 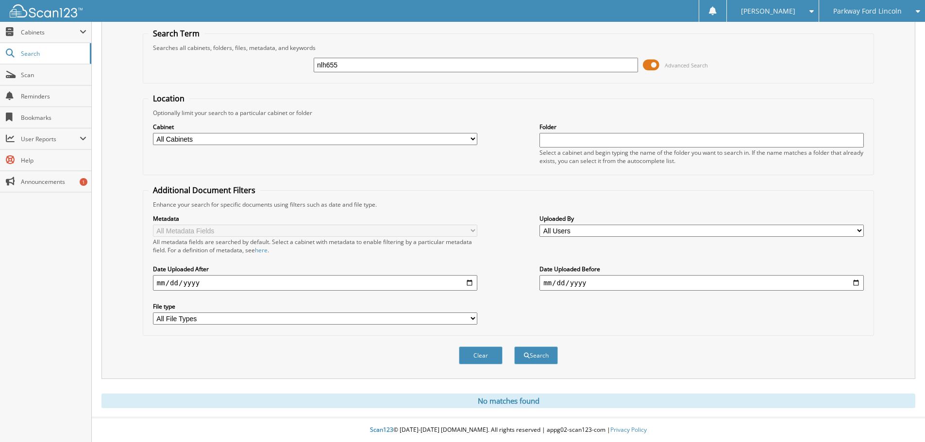 I want to click on span: Help, so click(x=53, y=160).